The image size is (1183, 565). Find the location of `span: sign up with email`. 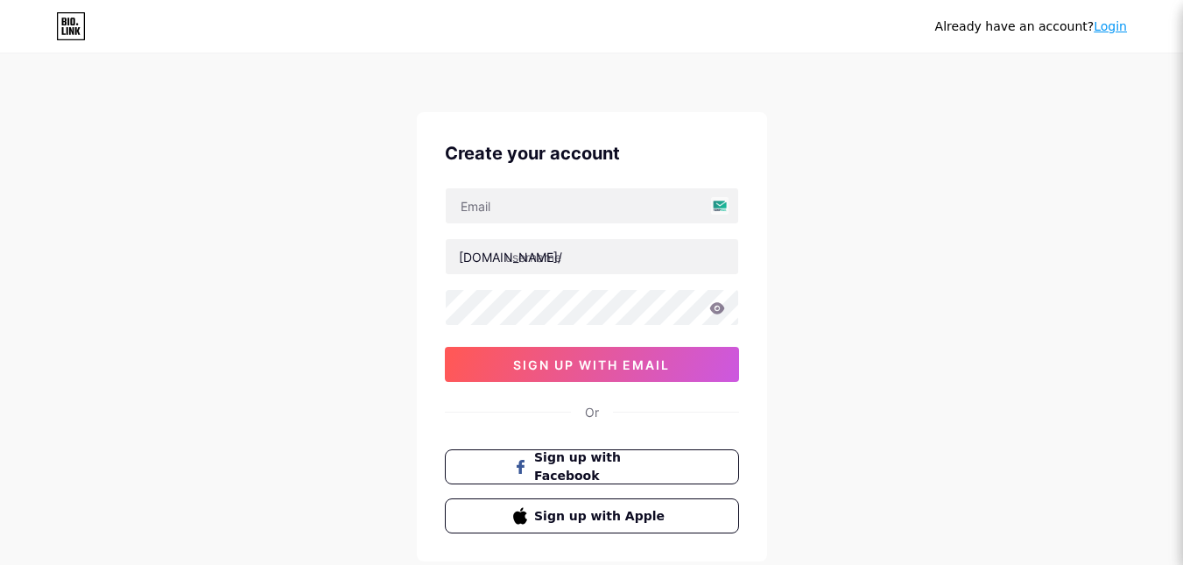

span: sign up with email is located at coordinates (591, 364).